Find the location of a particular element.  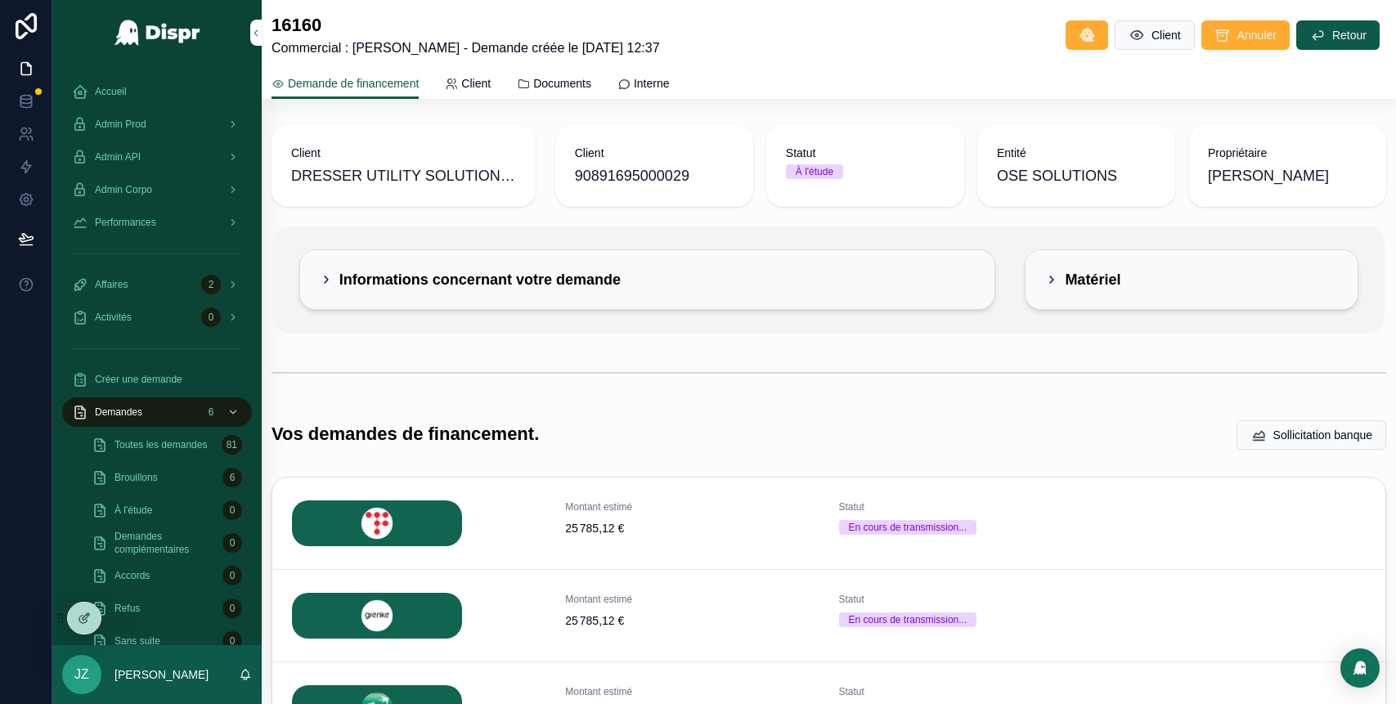

span: Propriétaire is located at coordinates (1288, 153).